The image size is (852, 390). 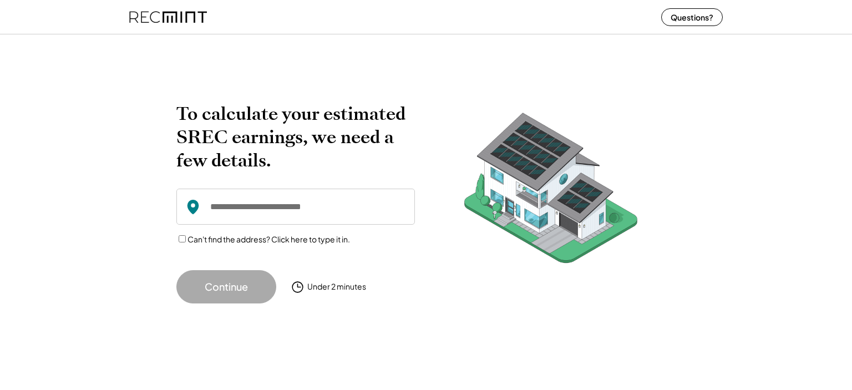 What do you see at coordinates (168, 17) in the screenshot?
I see `img: recmint-logotype%403x%20%281%29.jpeg` at bounding box center [168, 17].